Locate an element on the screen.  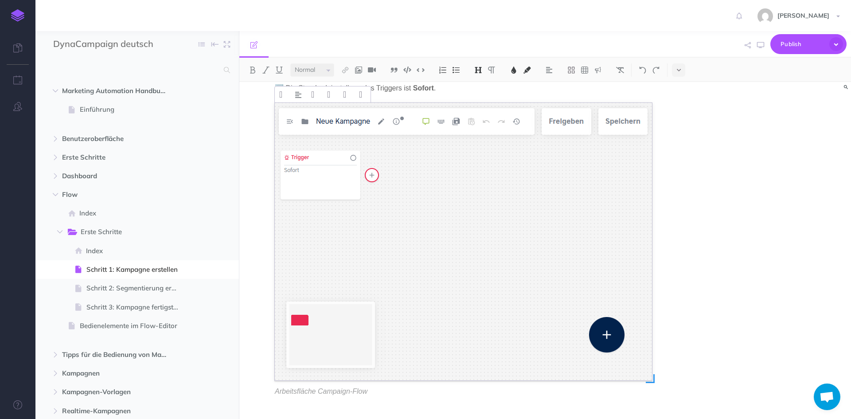
img: Add video button is located at coordinates (372, 70).